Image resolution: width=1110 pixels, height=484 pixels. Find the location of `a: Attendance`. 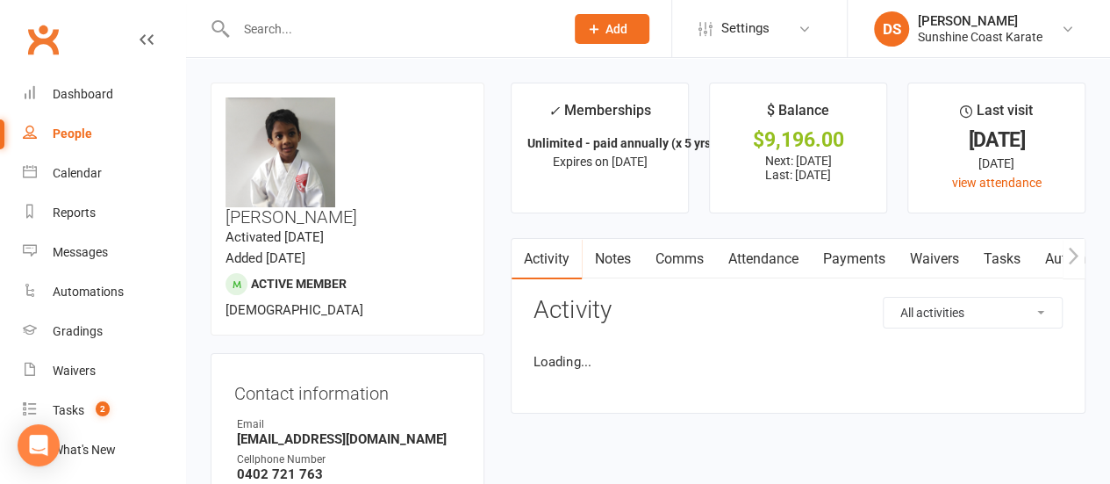

a: Attendance is located at coordinates (763, 259).